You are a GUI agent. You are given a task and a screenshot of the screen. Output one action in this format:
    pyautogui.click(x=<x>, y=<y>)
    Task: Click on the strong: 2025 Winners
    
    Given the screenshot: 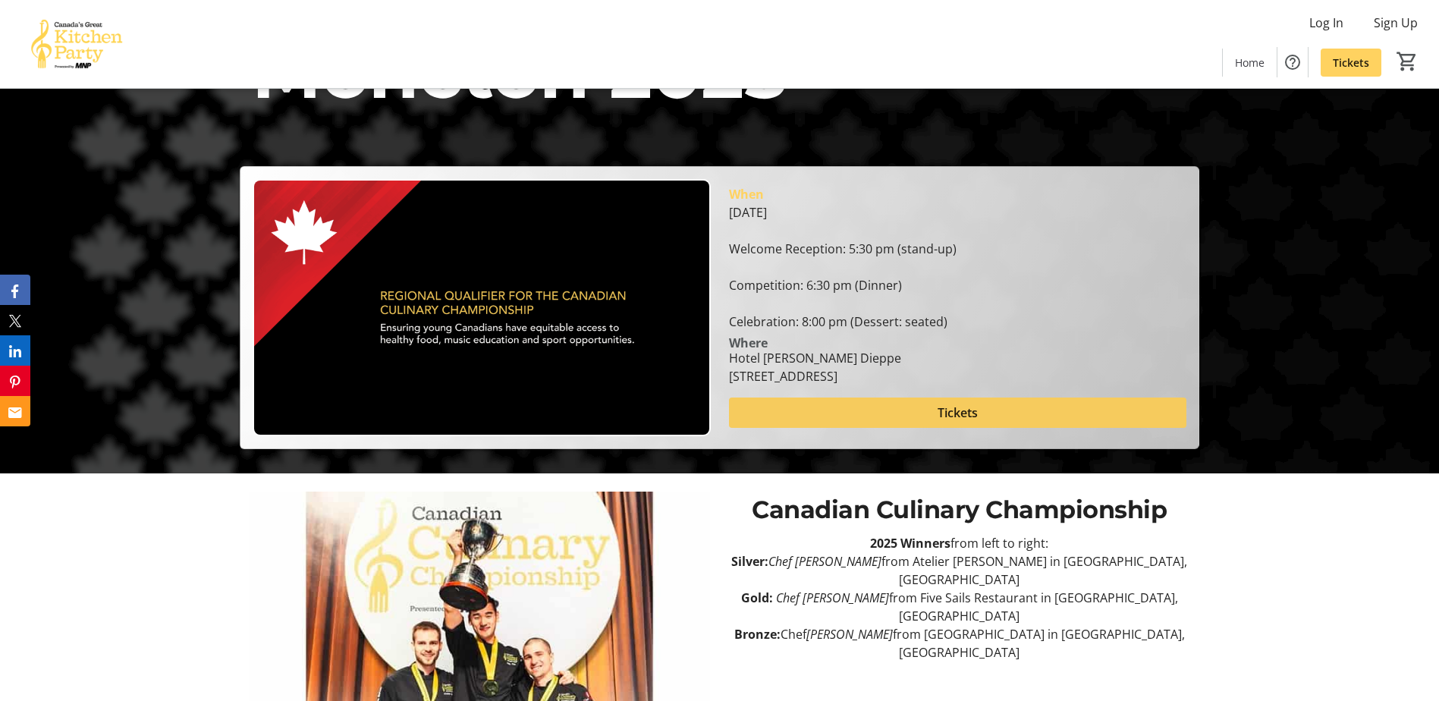 What is the action you would take?
    pyautogui.click(x=910, y=543)
    